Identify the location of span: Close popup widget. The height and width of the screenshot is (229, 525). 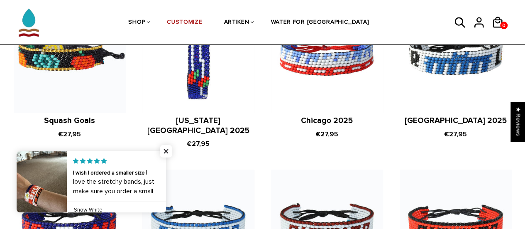
(166, 151).